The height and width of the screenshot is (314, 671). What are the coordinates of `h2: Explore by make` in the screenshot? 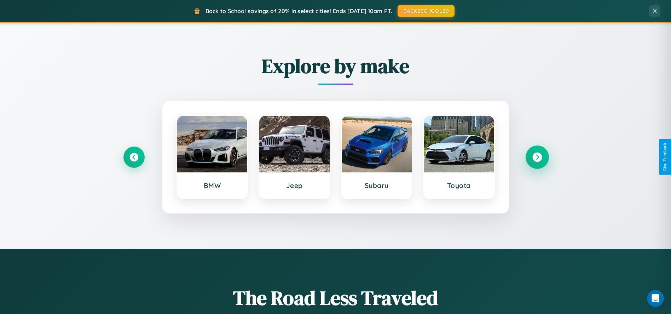 It's located at (336, 66).